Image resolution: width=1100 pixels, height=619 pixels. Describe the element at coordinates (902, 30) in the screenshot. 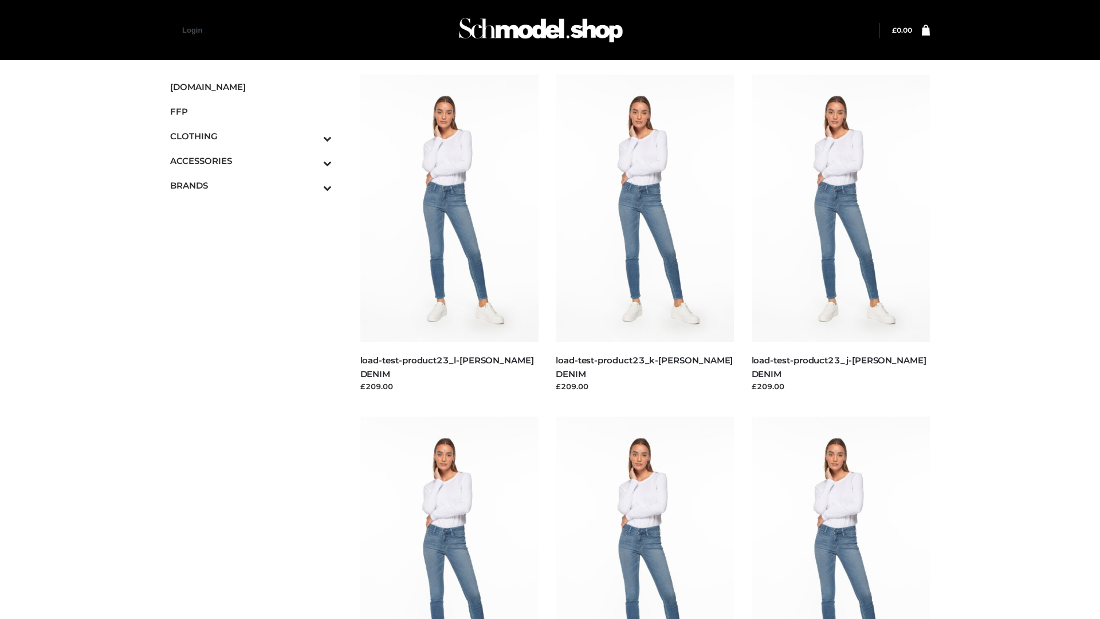

I see `bdi: 0.00` at that location.